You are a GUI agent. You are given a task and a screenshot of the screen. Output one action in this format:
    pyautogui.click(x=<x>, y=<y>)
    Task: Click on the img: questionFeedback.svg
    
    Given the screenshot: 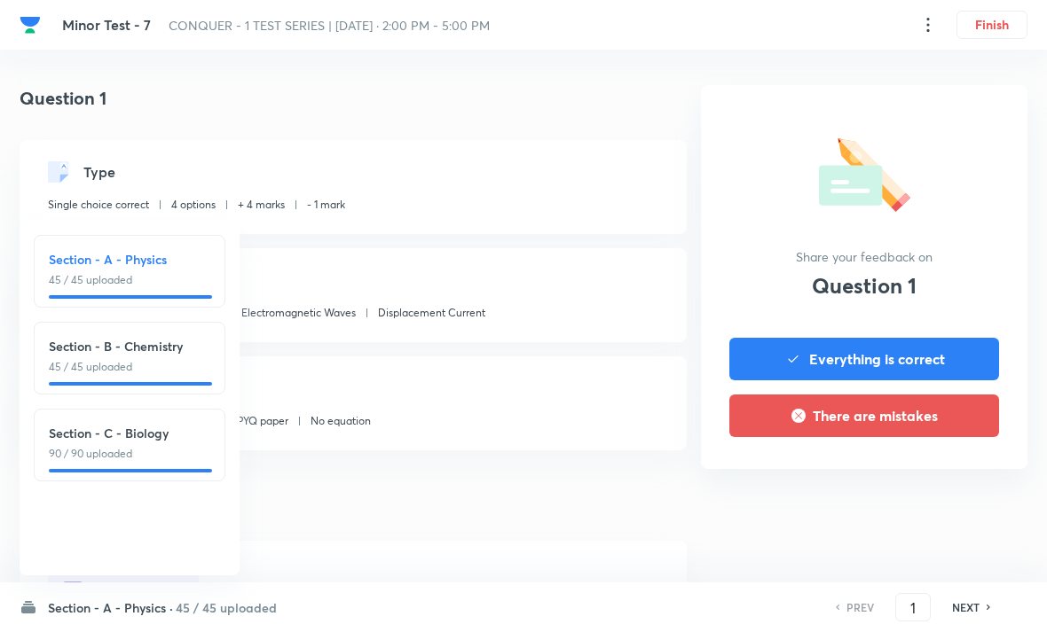 What is the action you would take?
    pyautogui.click(x=864, y=171)
    